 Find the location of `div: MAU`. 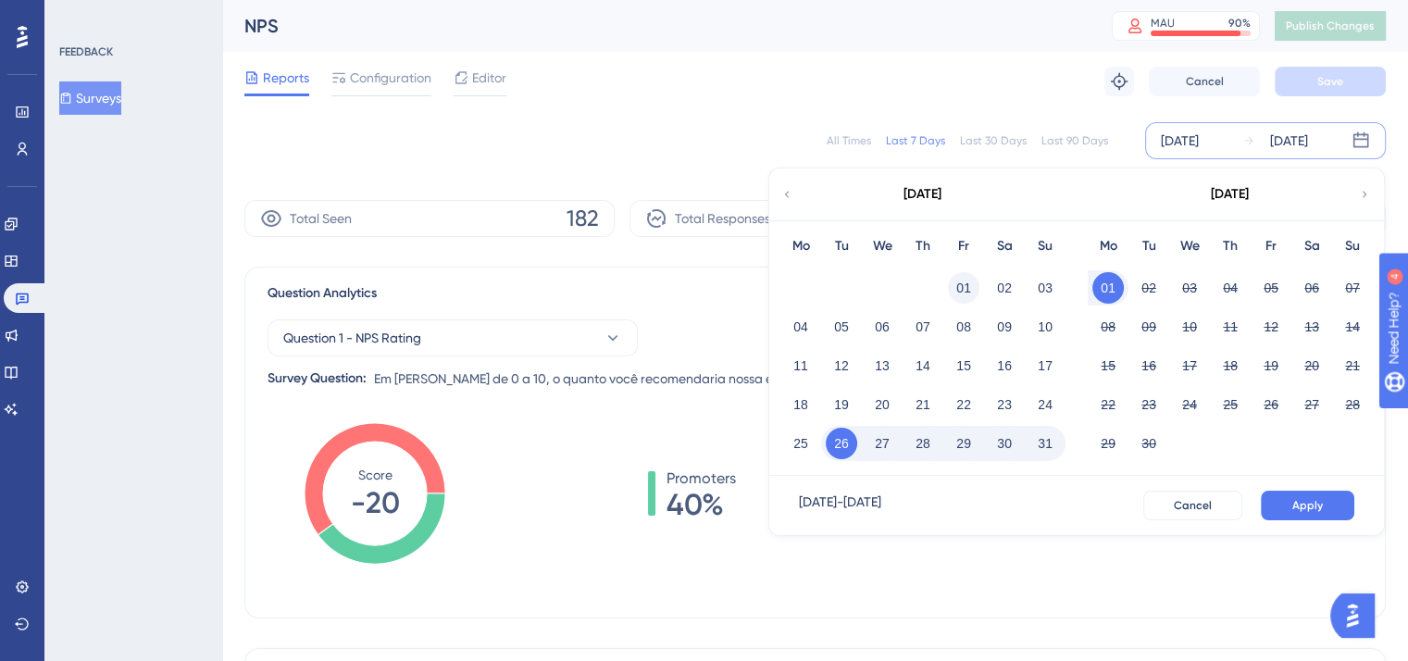

div: MAU is located at coordinates (1163, 23).